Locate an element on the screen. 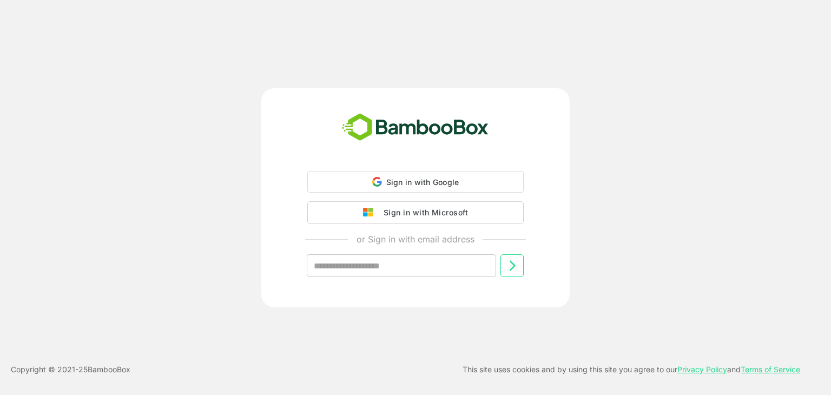 The height and width of the screenshot is (395, 831). img: google is located at coordinates (370, 213).